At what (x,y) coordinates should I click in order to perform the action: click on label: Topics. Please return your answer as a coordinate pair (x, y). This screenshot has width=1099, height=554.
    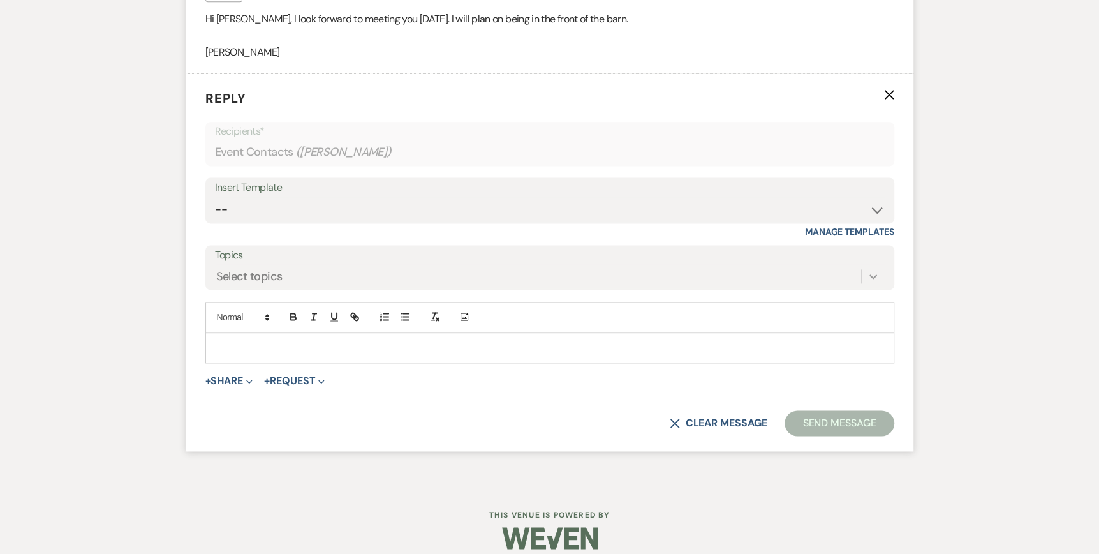
    Looking at the image, I should click on (550, 255).